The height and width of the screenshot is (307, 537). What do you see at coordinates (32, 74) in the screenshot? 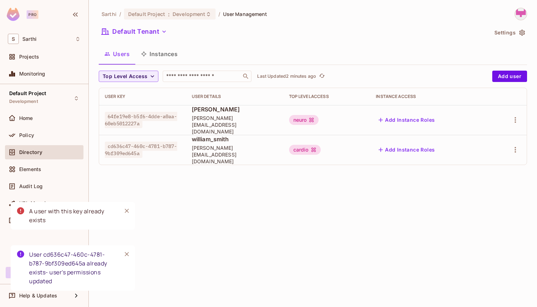
I see `span: Monitoring` at bounding box center [32, 74].